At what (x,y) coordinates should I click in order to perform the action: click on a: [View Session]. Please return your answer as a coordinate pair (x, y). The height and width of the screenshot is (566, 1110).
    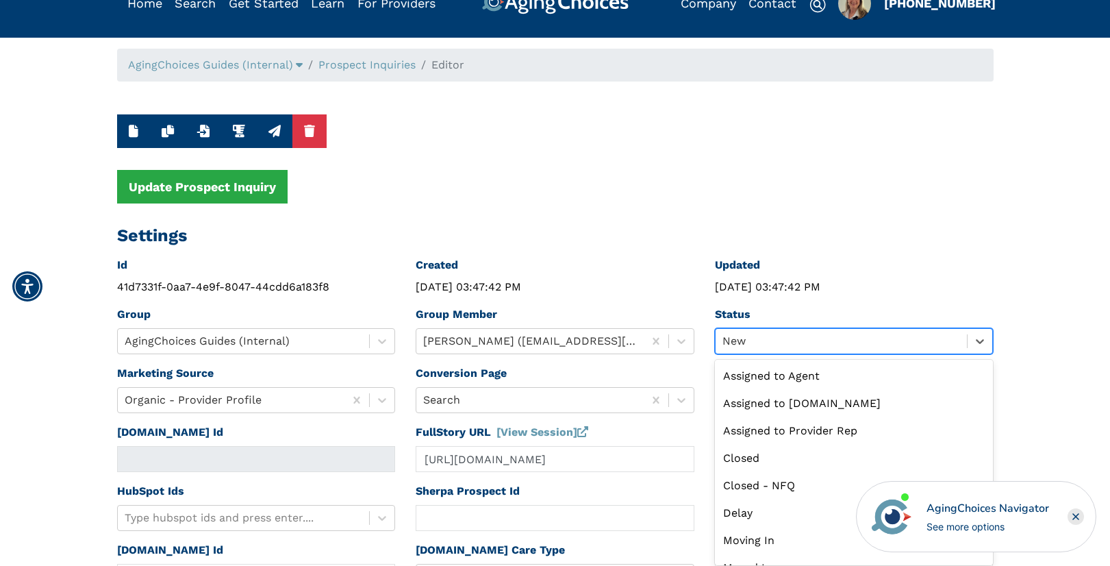
    Looking at the image, I should click on (542, 432).